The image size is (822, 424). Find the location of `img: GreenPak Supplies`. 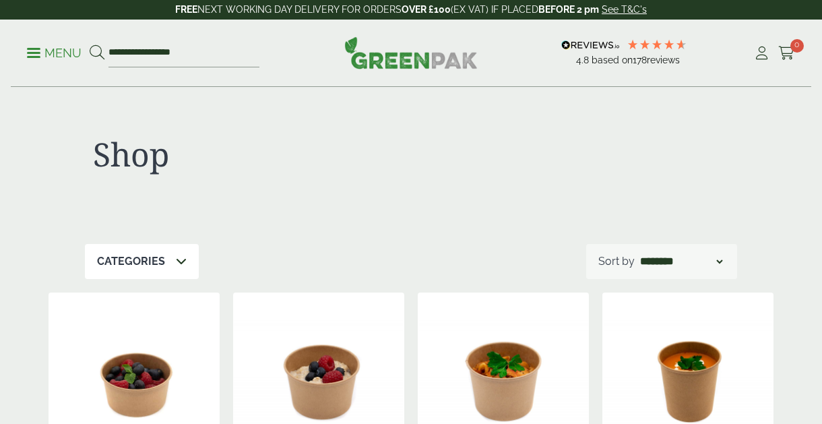

img: GreenPak Supplies is located at coordinates (411, 53).